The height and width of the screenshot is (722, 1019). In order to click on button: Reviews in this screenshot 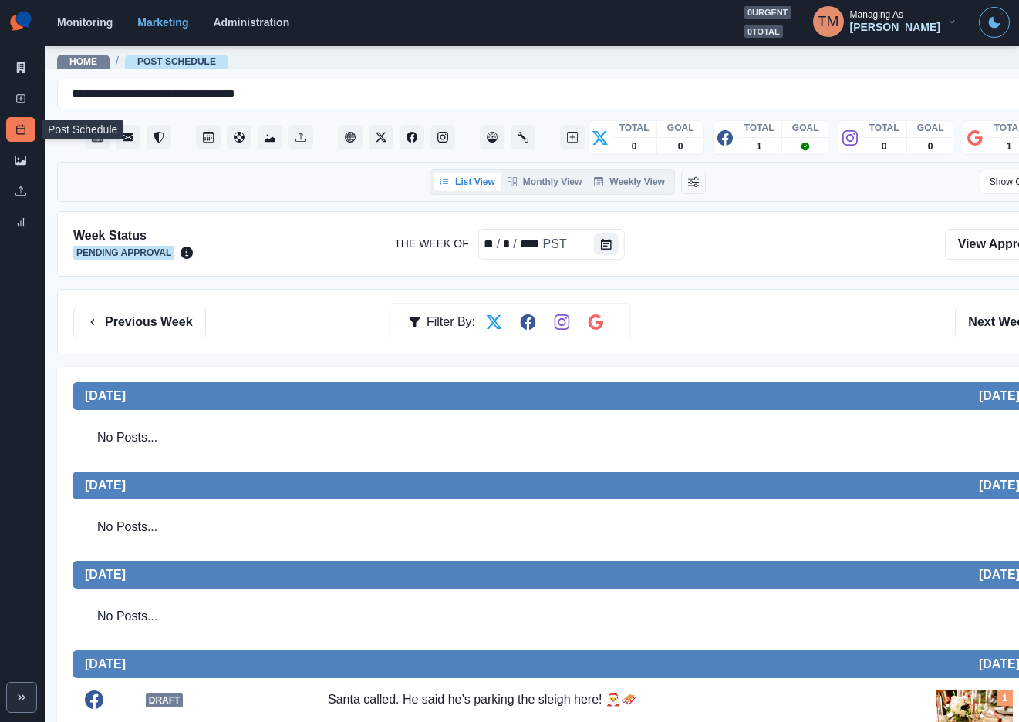, I will do `click(159, 137)`.